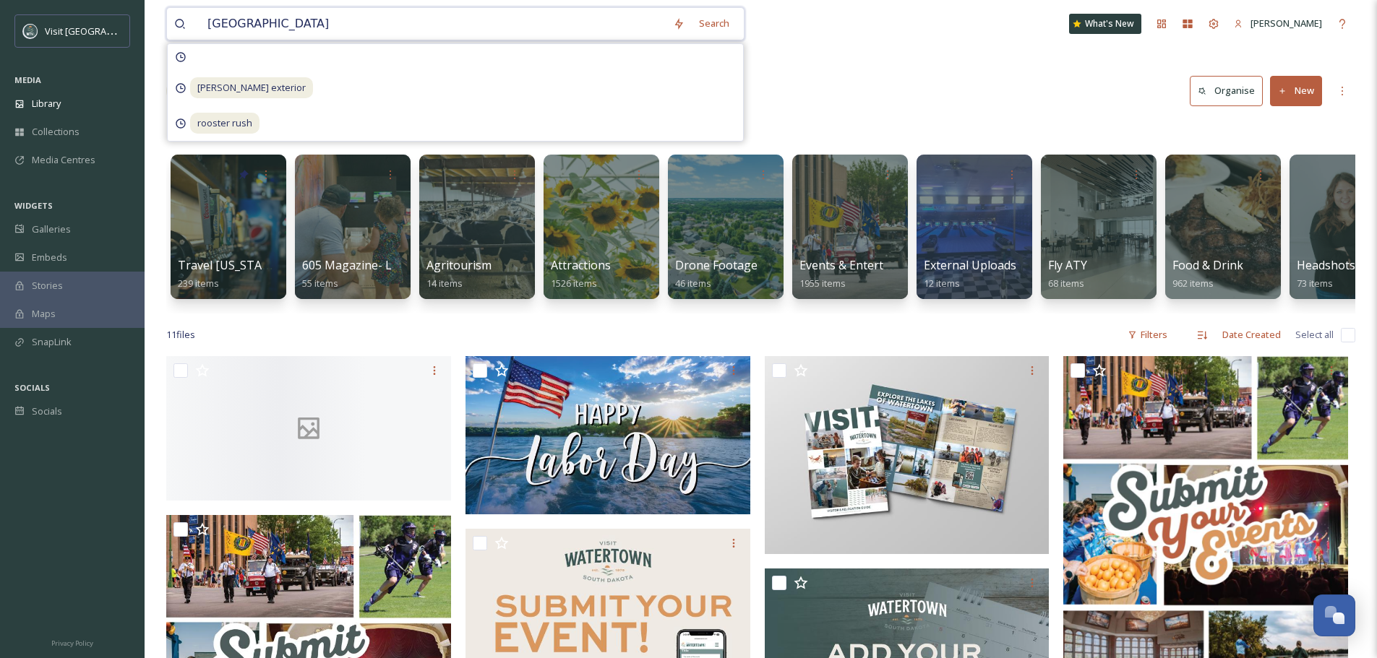  What do you see at coordinates (47, 285) in the screenshot?
I see `span: Stories` at bounding box center [47, 285].